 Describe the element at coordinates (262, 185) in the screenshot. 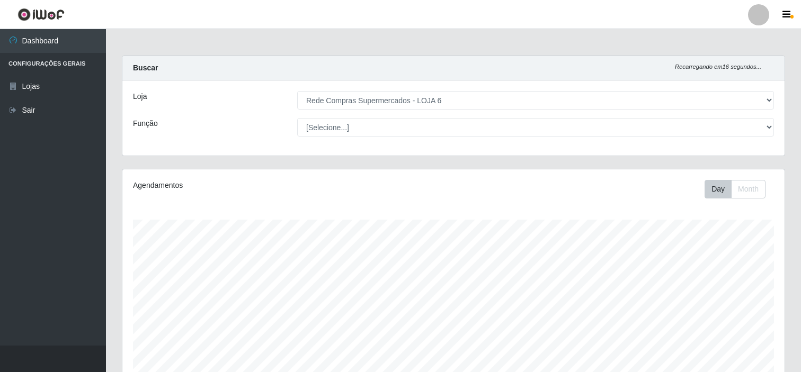

I see `div: Agendamentos` at that location.